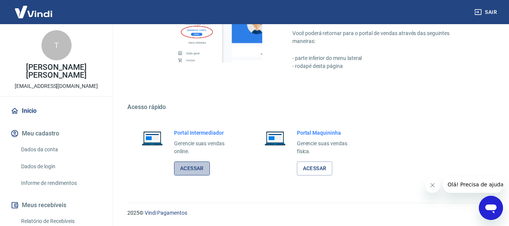  Describe the element at coordinates (34, 8) in the screenshot. I see `span: Olá! Precisa de ajuda?` at that location.